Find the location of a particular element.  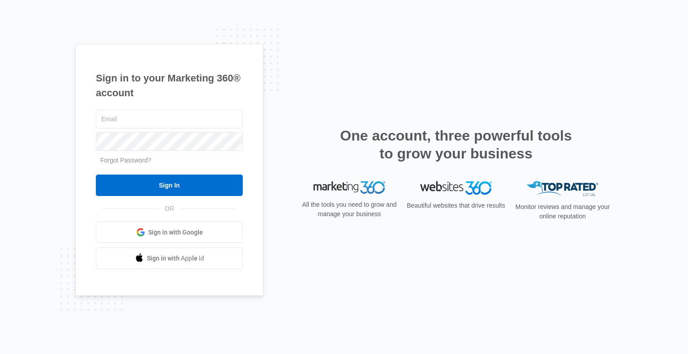

p: Monitor reviews and manage your online reputation is located at coordinates (562, 212).